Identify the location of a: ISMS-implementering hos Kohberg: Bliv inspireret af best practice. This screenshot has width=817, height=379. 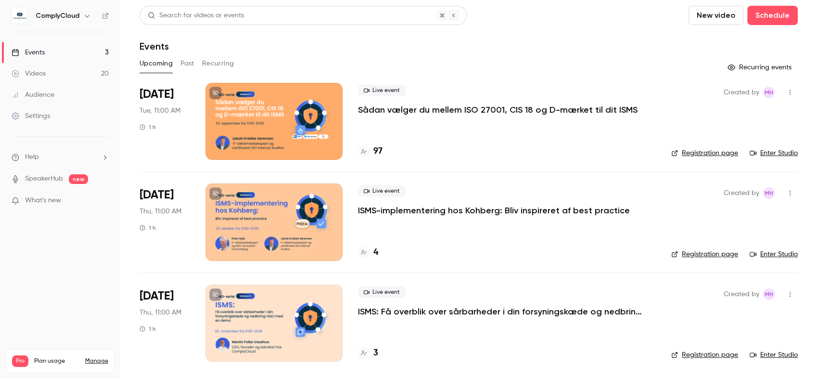
(494, 210).